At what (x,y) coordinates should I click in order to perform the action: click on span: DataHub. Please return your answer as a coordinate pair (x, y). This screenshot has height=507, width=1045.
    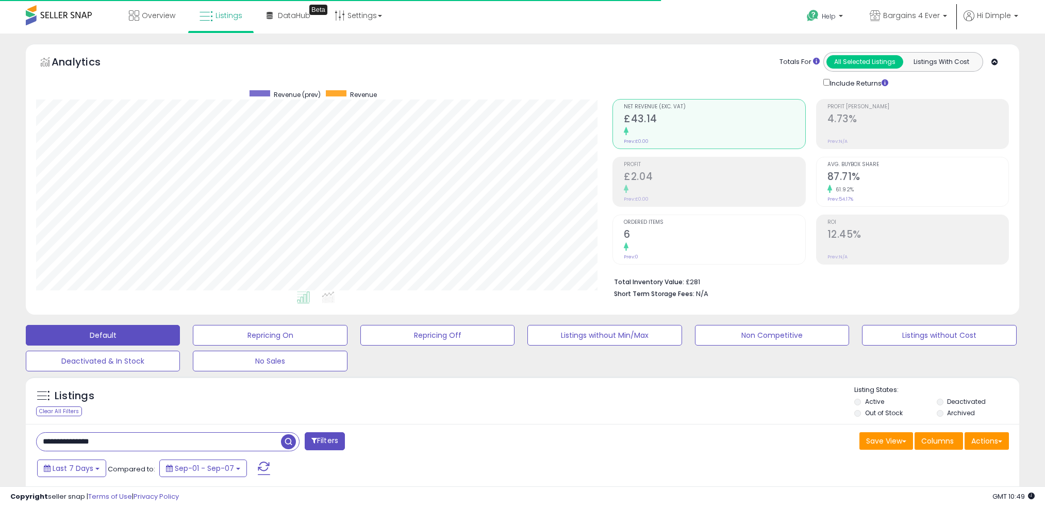
    Looking at the image, I should click on (294, 15).